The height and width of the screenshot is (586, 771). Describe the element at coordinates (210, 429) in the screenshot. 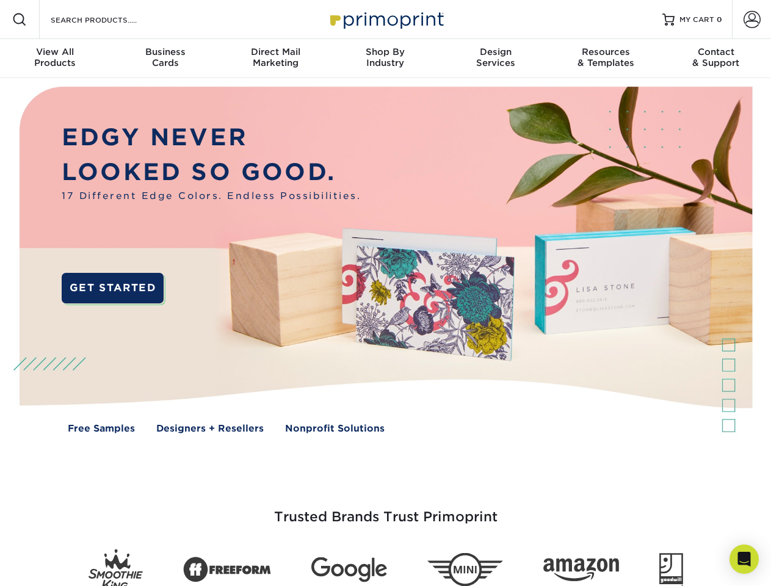

I see `a: Designers + Resellers` at that location.